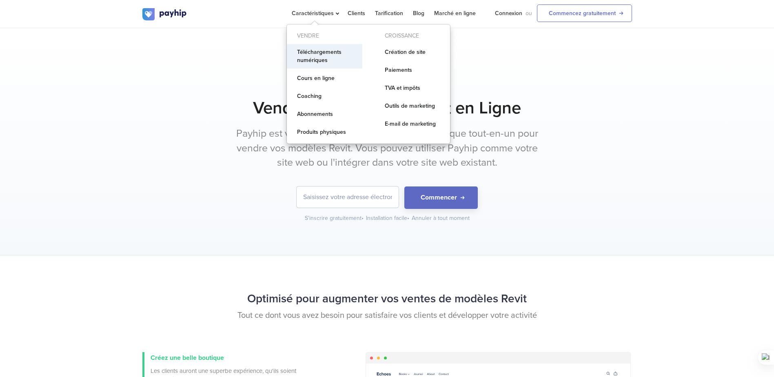 This screenshot has width=774, height=377. Describe the element at coordinates (412, 106) in the screenshot. I see `a: Outils de marketing` at that location.